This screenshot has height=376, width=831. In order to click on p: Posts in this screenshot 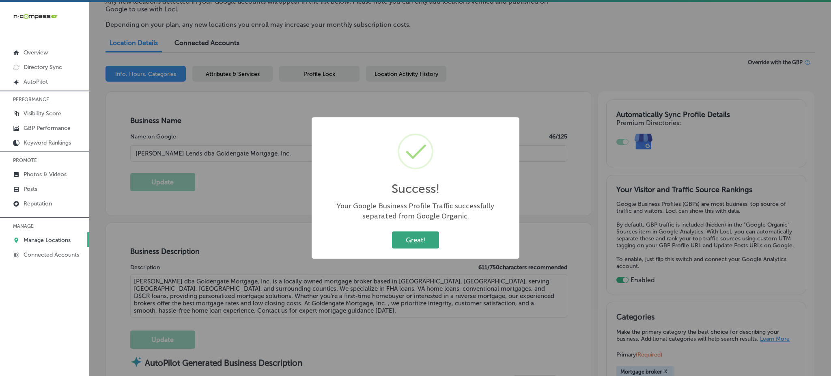, I will do `click(30, 189)`.